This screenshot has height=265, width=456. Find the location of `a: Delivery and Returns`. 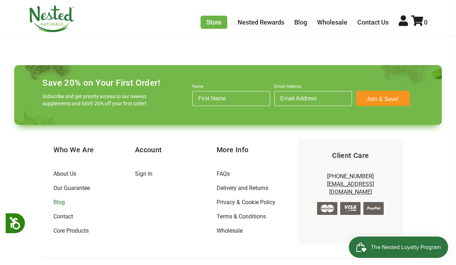

a: Delivery and Returns is located at coordinates (242, 188).